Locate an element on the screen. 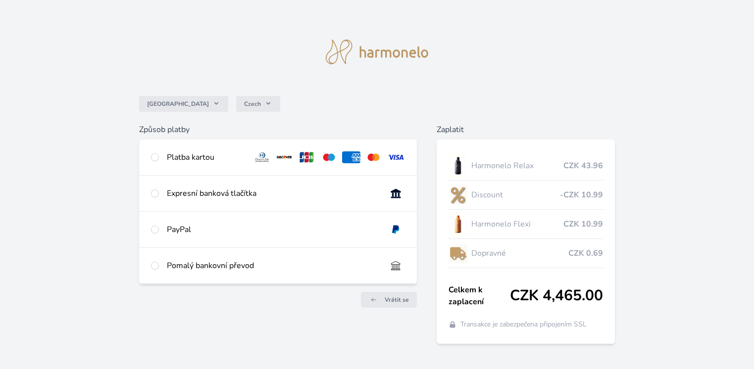  img: amex.svg is located at coordinates (351, 157).